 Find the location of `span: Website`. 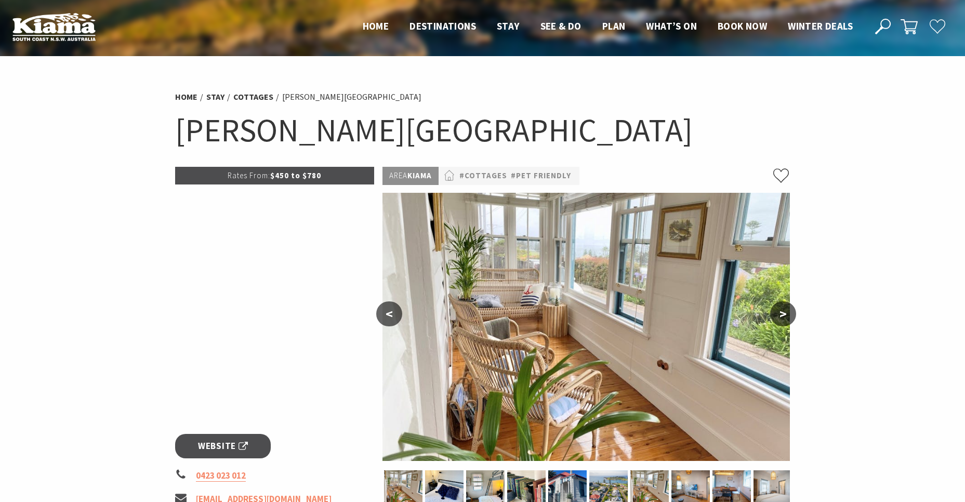

span: Website is located at coordinates (223, 446).